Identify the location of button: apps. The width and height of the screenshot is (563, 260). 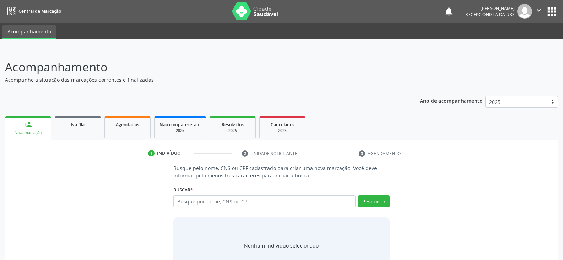
(552, 11).